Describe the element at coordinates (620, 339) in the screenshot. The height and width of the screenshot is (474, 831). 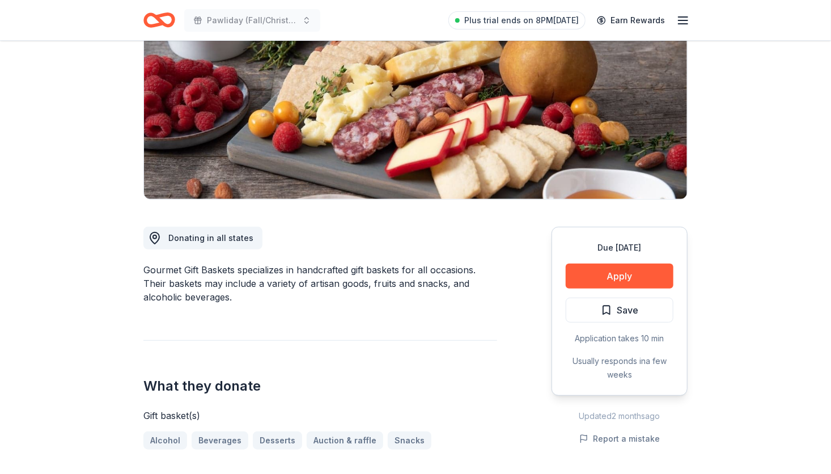
I see `div: Application takes 10 min` at that location.